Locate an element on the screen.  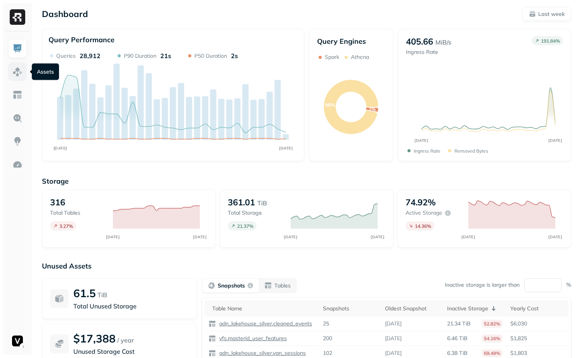
p: Inactive storage is larger than is located at coordinates (482, 285).